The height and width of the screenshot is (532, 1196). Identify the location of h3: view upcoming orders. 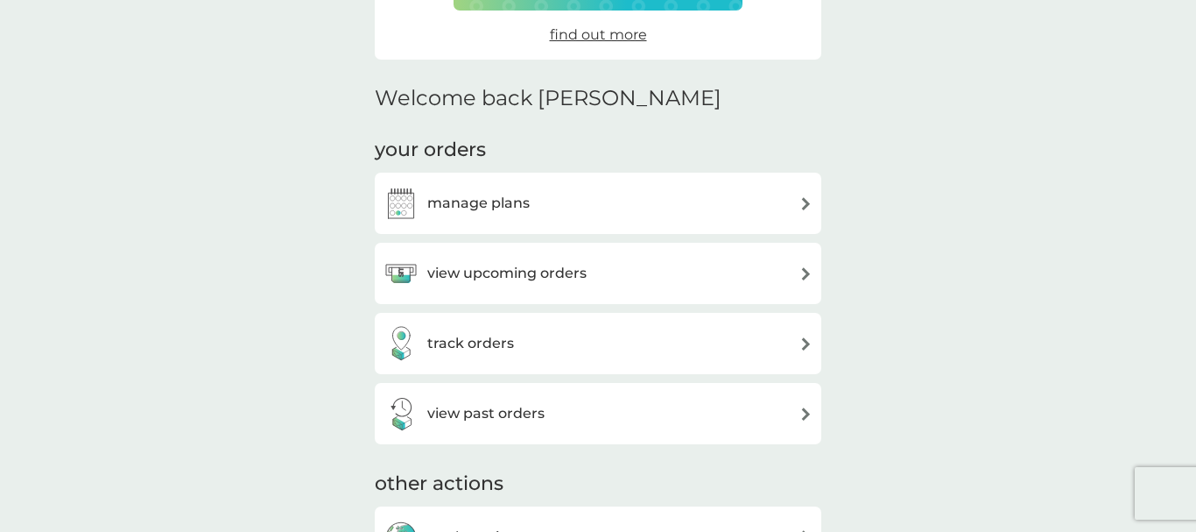
(507, 273).